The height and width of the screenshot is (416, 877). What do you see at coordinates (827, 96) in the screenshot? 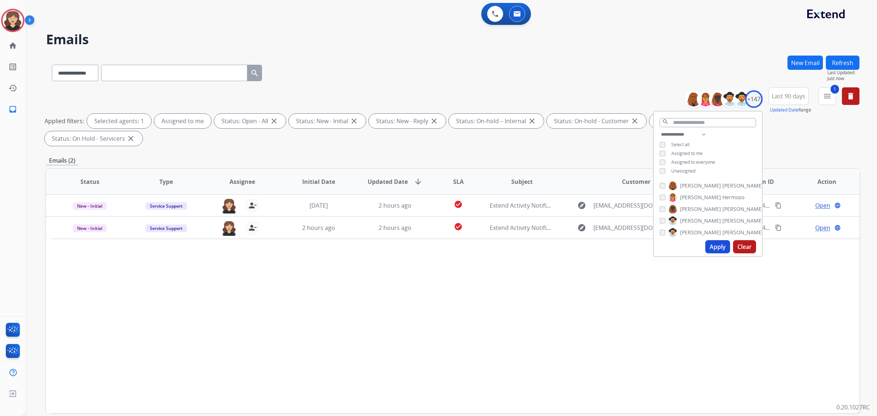
I see `mat-icon: menu` at bounding box center [827, 96].